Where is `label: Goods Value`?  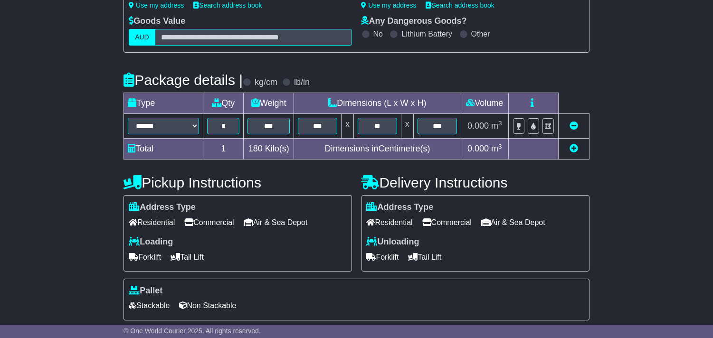
label: Goods Value is located at coordinates (157, 21).